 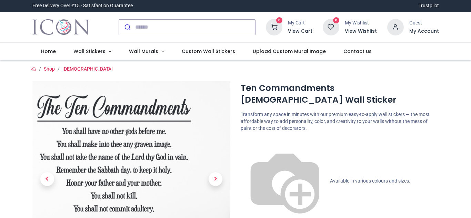 What do you see at coordinates (61, 27) in the screenshot?
I see `span: Logo of Icon Wall Stickers` at bounding box center [61, 27].